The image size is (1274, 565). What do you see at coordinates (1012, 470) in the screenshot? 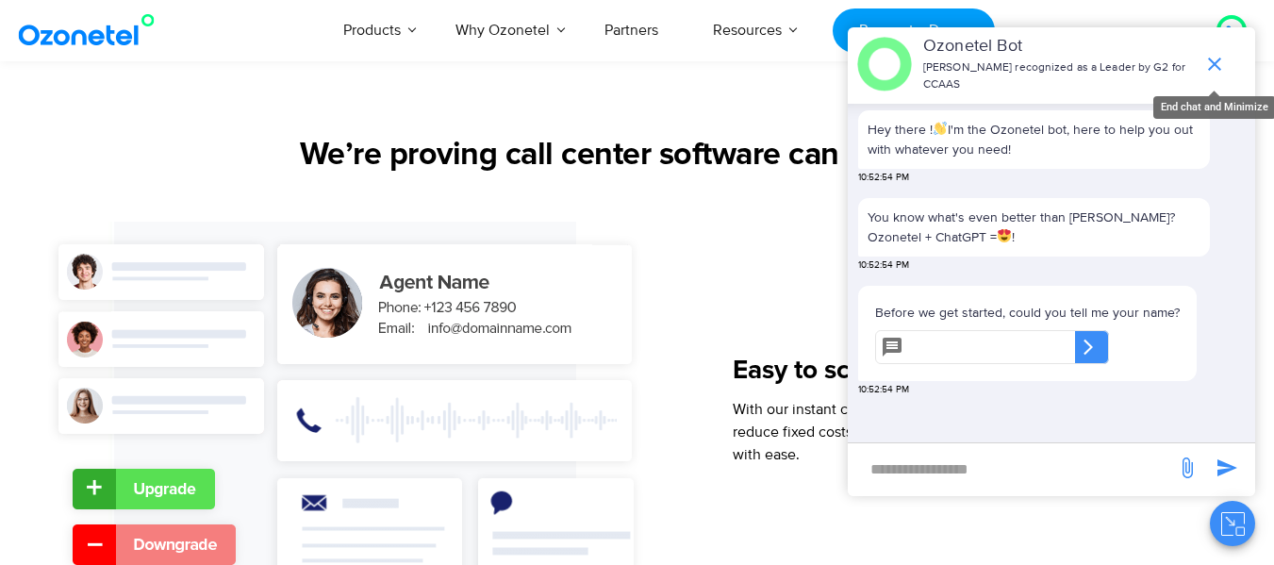
I see `div: new-msg-input` at bounding box center [1012, 470].